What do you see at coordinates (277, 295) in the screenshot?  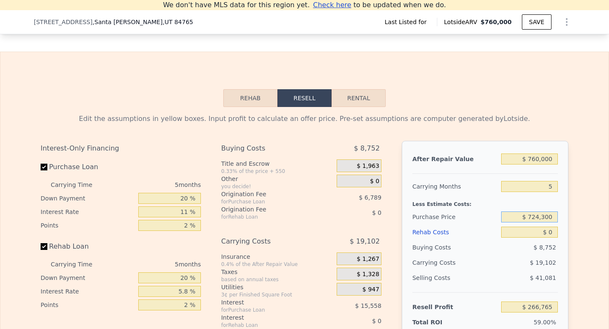 I see `div: 3¢ per Finished Square Foot` at bounding box center [277, 295].